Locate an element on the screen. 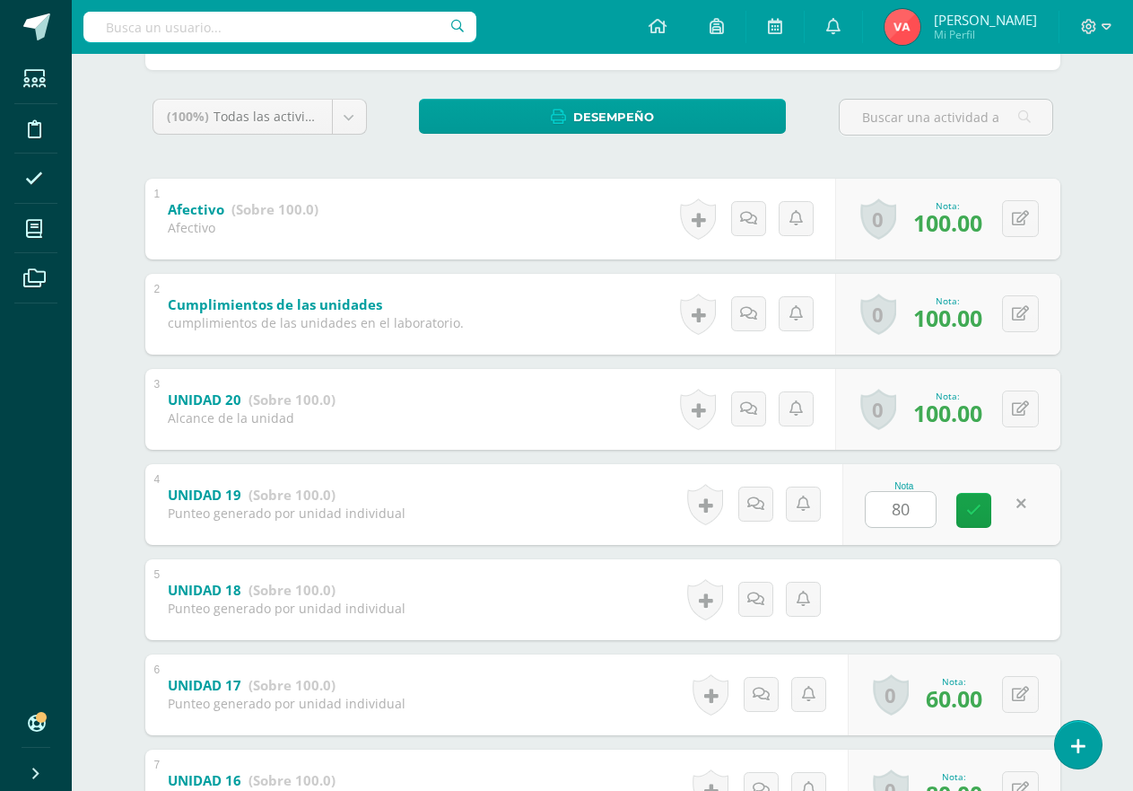  span: Todas las actividades de esta unidad is located at coordinates (325, 116).